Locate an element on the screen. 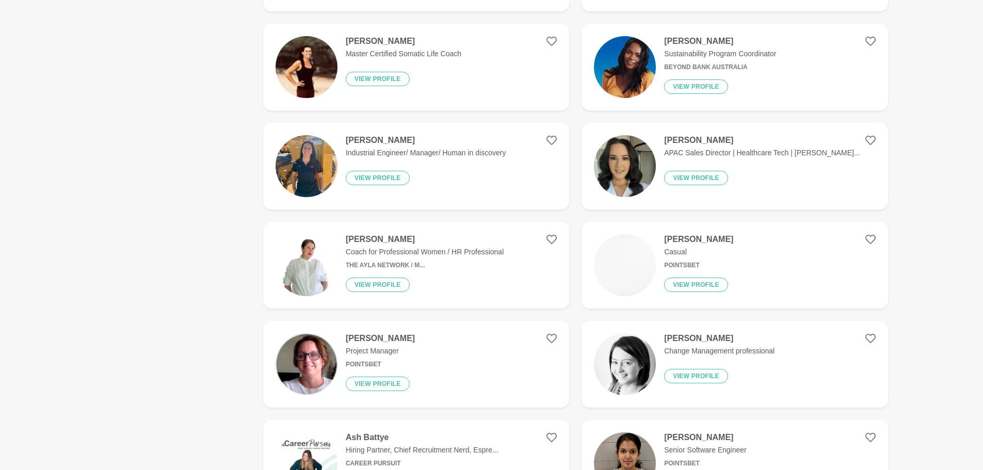 The height and width of the screenshot is (470, 983). img: e0c74ef62c72933cc7edd39680f8cfe2e034f0a4-256x256.png is located at coordinates (307, 364).